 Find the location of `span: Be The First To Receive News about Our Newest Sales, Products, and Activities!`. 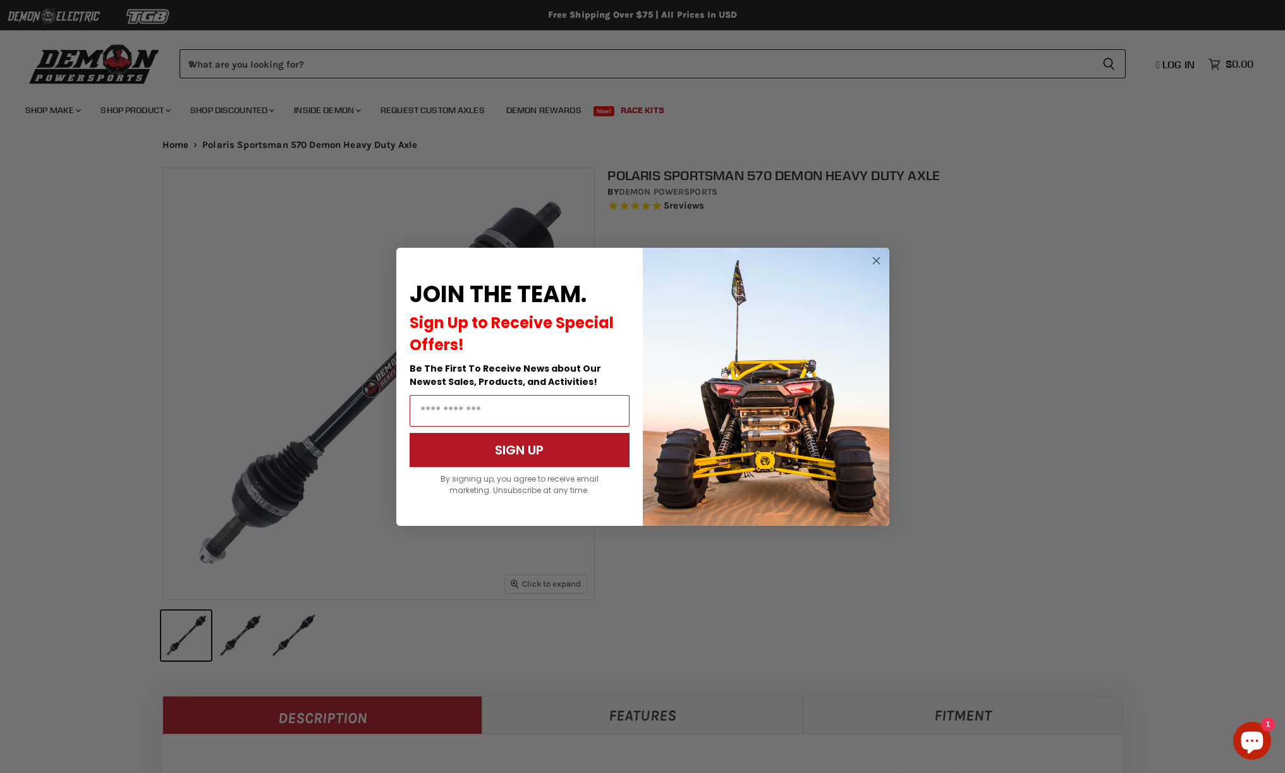

span: Be The First To Receive News about Our Newest Sales, Products, and Activities! is located at coordinates (505, 375).